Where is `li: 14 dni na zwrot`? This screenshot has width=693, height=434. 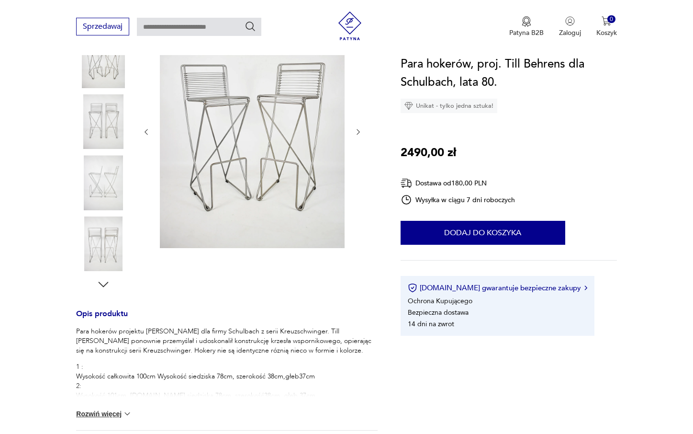 li: 14 dni na zwrot is located at coordinates (431, 324).